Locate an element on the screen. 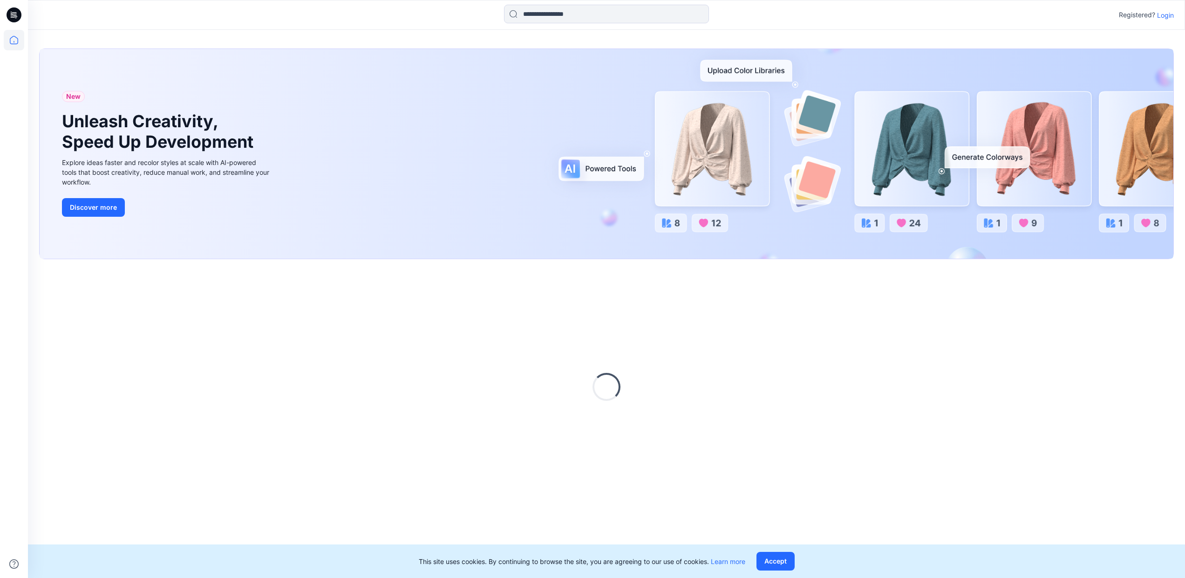 This screenshot has width=1185, height=578. span: New is located at coordinates (73, 96).